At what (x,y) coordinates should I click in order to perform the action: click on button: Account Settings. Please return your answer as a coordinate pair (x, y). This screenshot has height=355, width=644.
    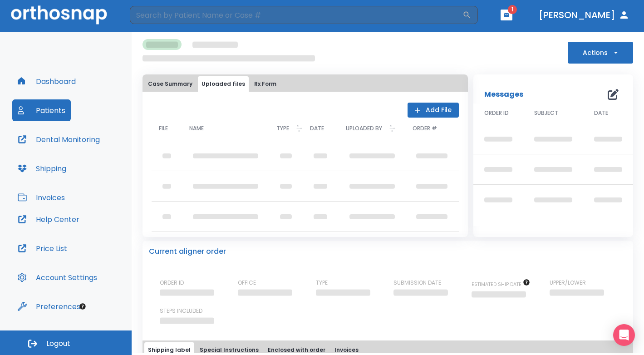
    Looking at the image, I should click on (57, 277).